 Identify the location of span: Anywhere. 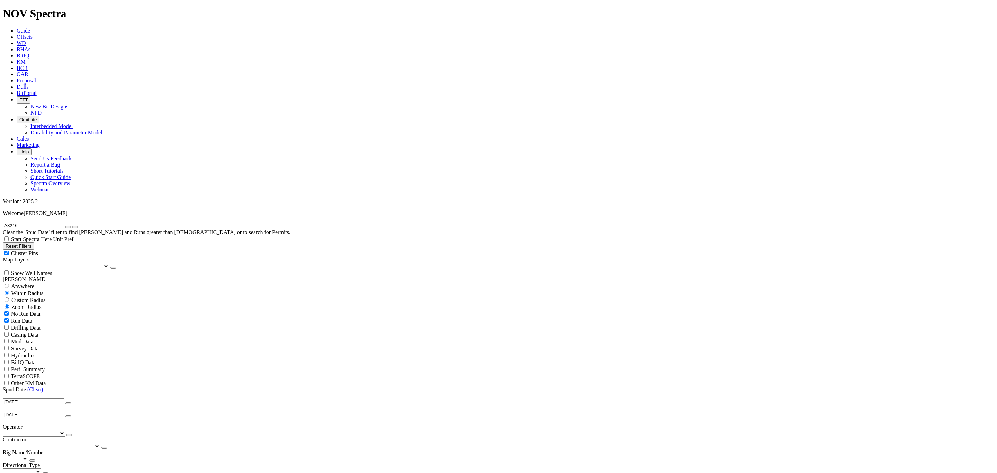
(23, 286).